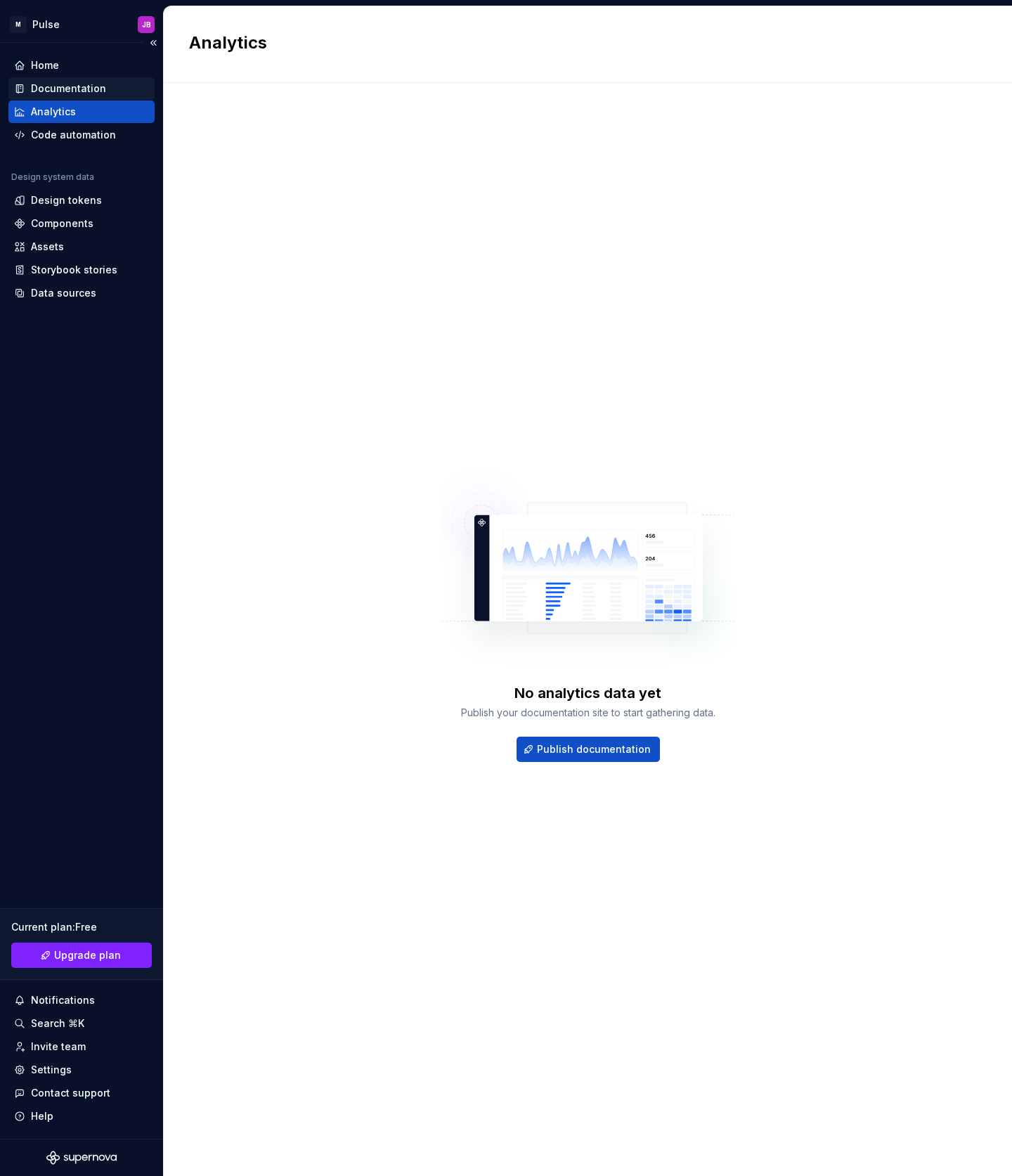 The image size is (1012, 1176). Describe the element at coordinates (81, 270) in the screenshot. I see `a: Storybook stories` at that location.